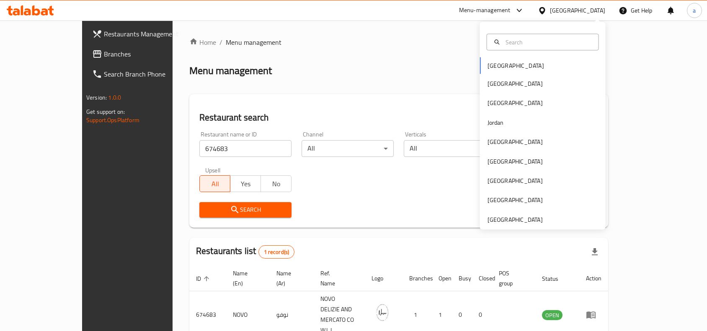  Describe the element at coordinates (246, 279) in the screenshot. I see `span: Name (En)` at that location.